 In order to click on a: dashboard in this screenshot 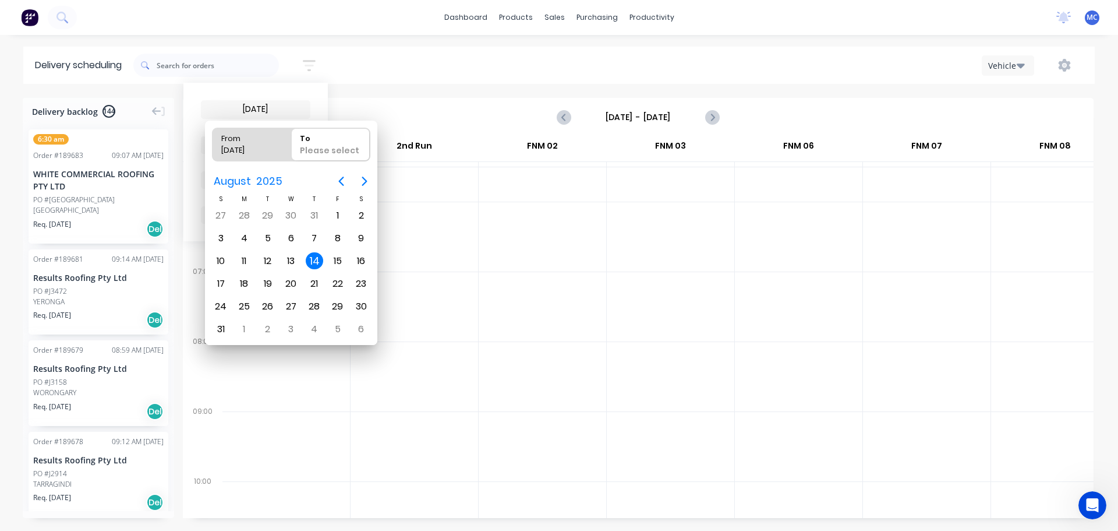, I will do `click(466, 17)`.